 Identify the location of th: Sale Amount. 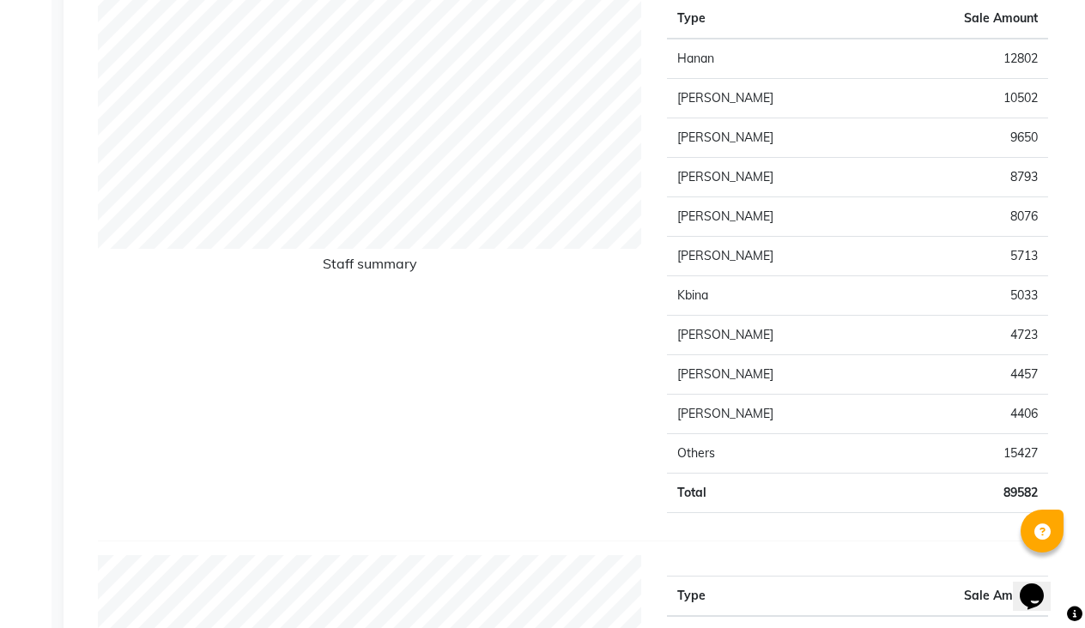
(952, 596).